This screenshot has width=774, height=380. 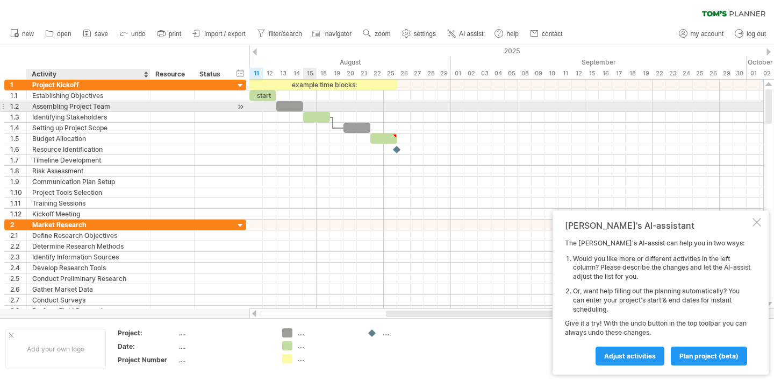 What do you see at coordinates (269, 73) in the screenshot?
I see `div: Tuesday, 12 August 2025` at bounding box center [269, 73].